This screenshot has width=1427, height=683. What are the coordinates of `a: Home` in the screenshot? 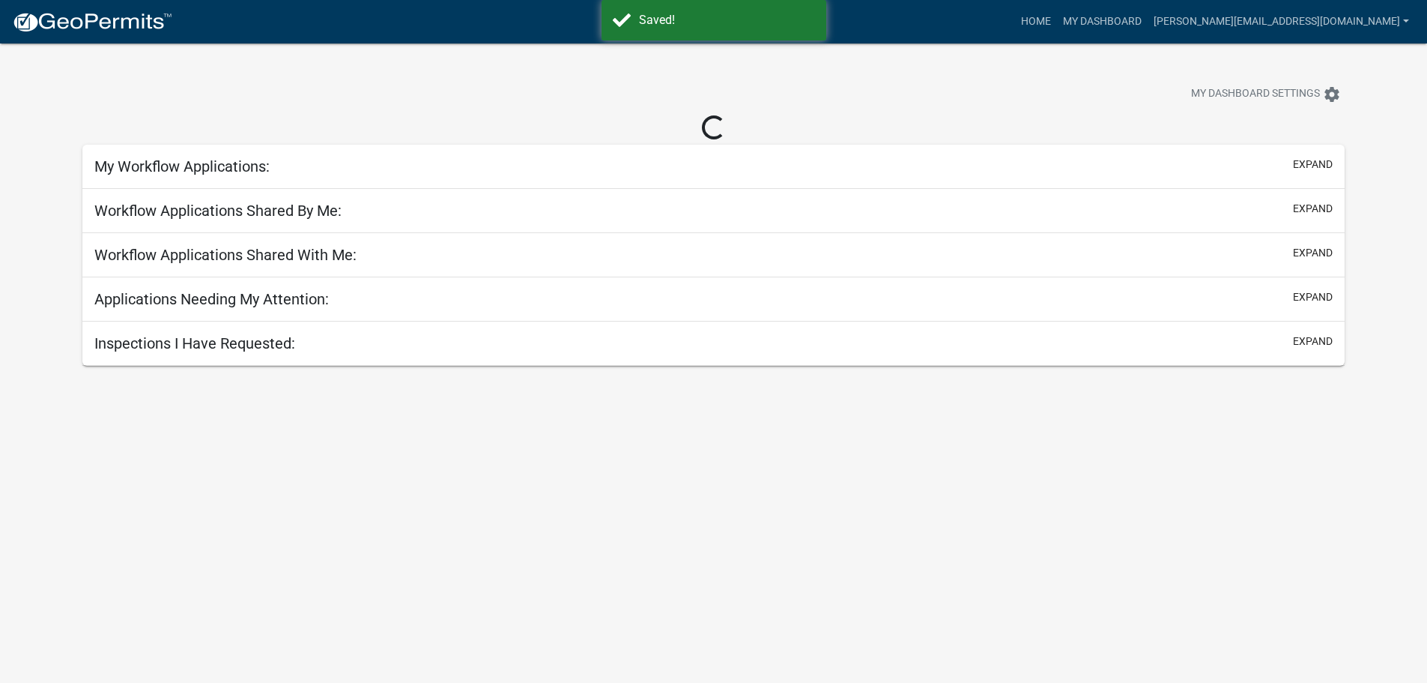 It's located at (1036, 22).